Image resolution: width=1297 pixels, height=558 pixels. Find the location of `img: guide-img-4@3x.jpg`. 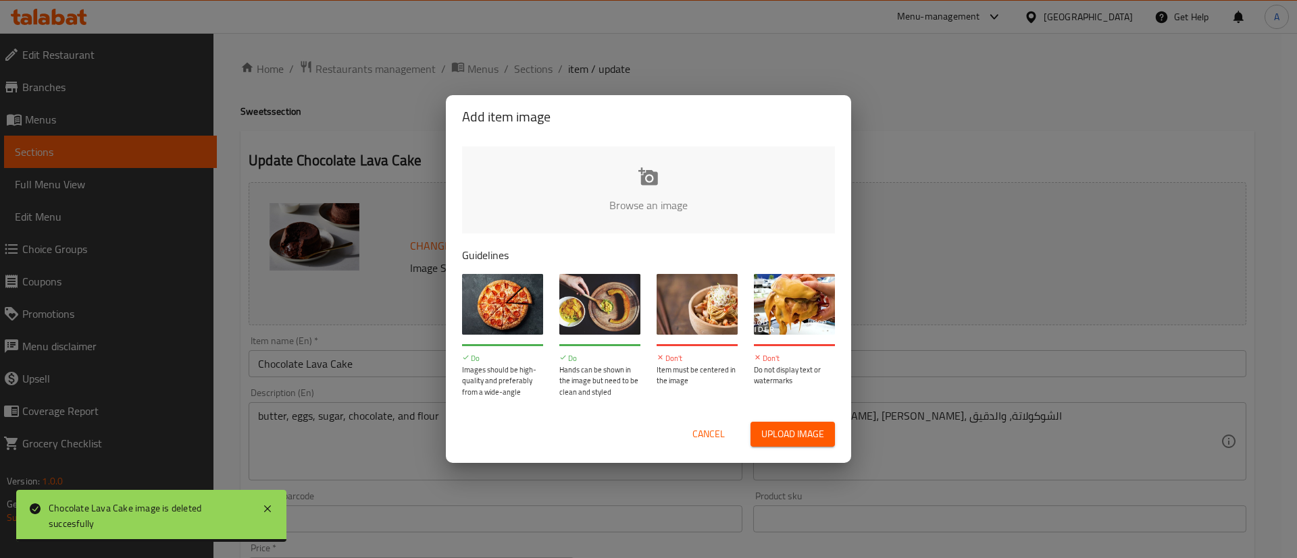

img: guide-img-4@3x.jpg is located at coordinates (794, 305).